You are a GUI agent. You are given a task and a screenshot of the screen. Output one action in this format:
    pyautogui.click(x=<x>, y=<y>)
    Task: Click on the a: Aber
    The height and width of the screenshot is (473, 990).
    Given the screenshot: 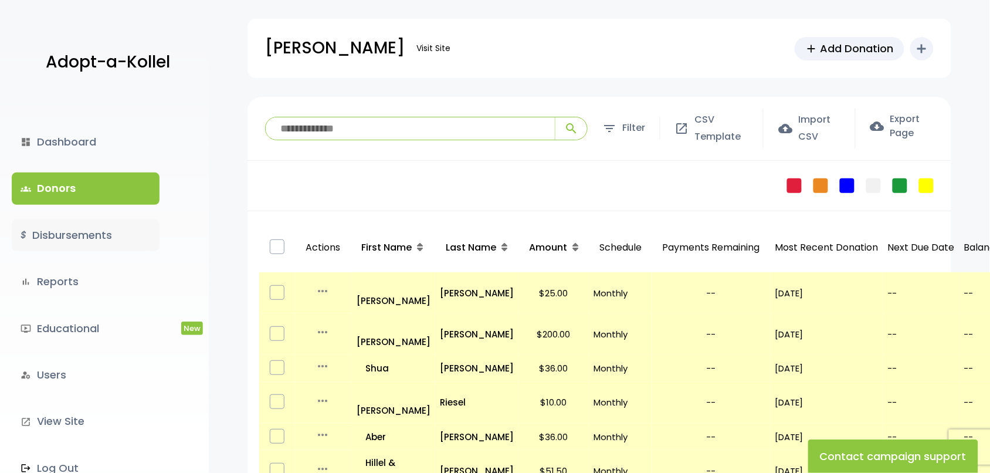 What is the action you would take?
    pyautogui.click(x=394, y=436)
    